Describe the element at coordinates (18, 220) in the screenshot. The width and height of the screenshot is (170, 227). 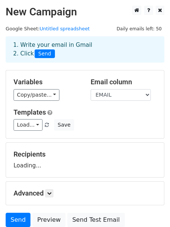
I see `a: Send` at that location.